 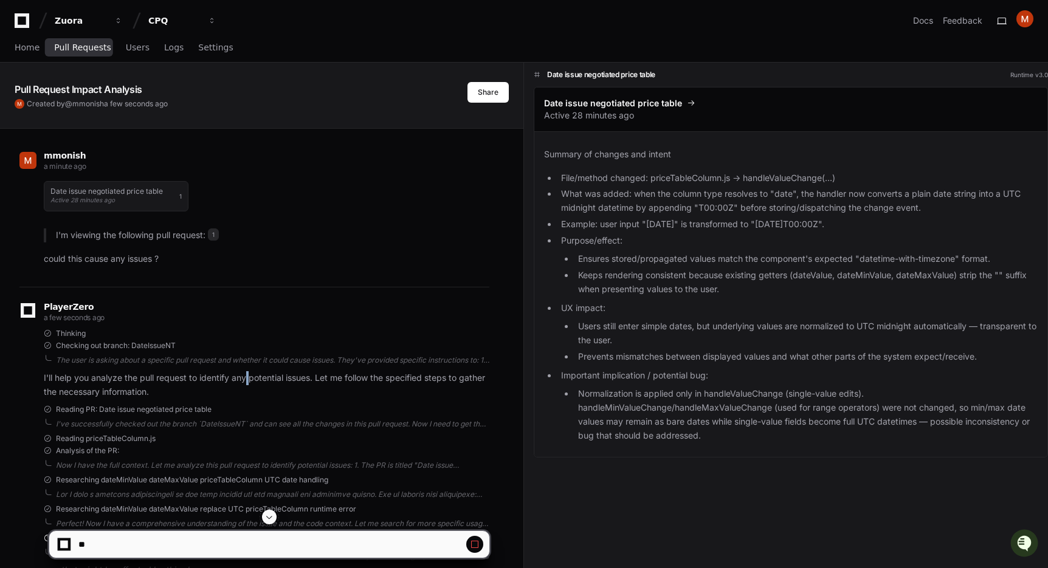 What do you see at coordinates (89, 21) in the screenshot?
I see `button: Zuora` at bounding box center [89, 21].